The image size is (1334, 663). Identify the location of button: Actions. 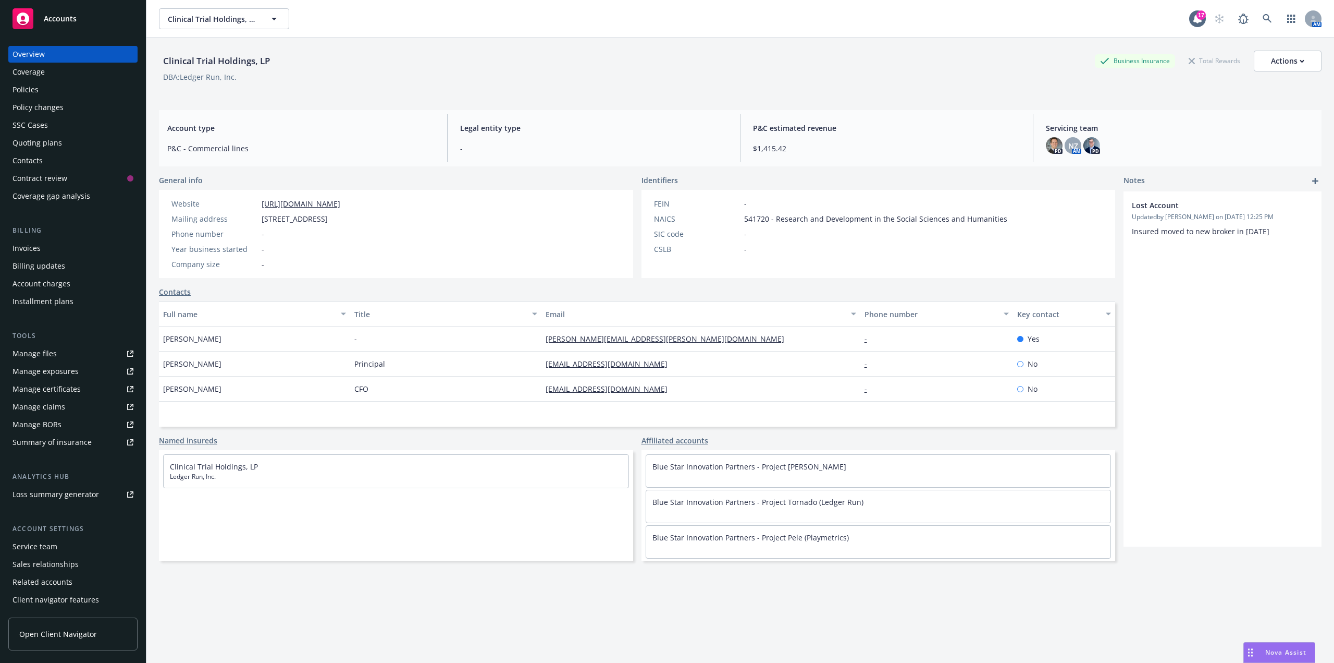
(1288, 61).